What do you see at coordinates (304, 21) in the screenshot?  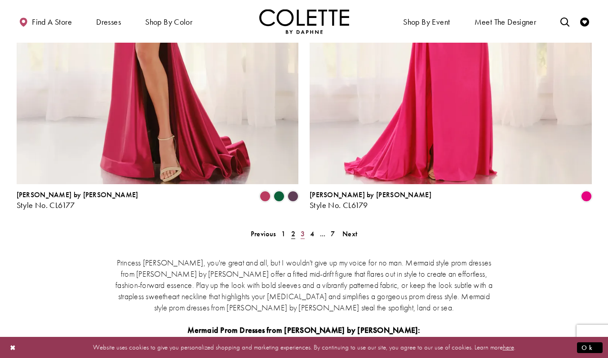 I see `img: Colette by Daphne` at bounding box center [304, 21].